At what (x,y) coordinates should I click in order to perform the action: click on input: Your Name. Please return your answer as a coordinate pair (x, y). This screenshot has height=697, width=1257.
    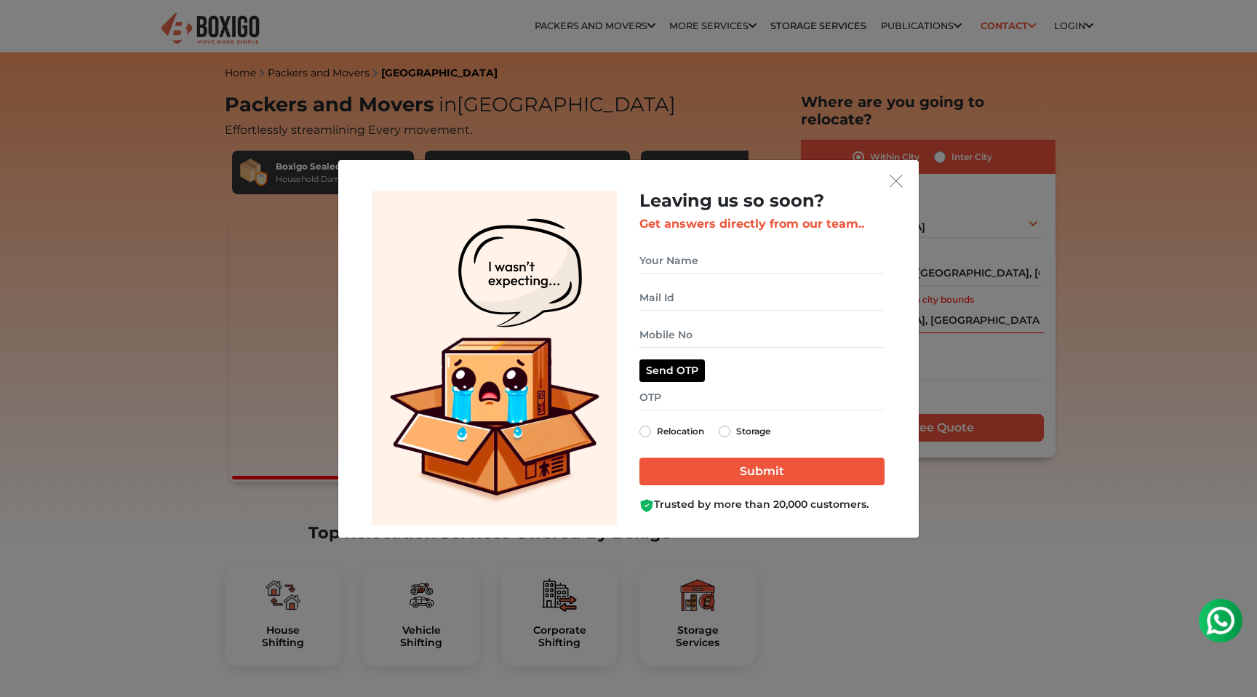
    Looking at the image, I should click on (761, 260).